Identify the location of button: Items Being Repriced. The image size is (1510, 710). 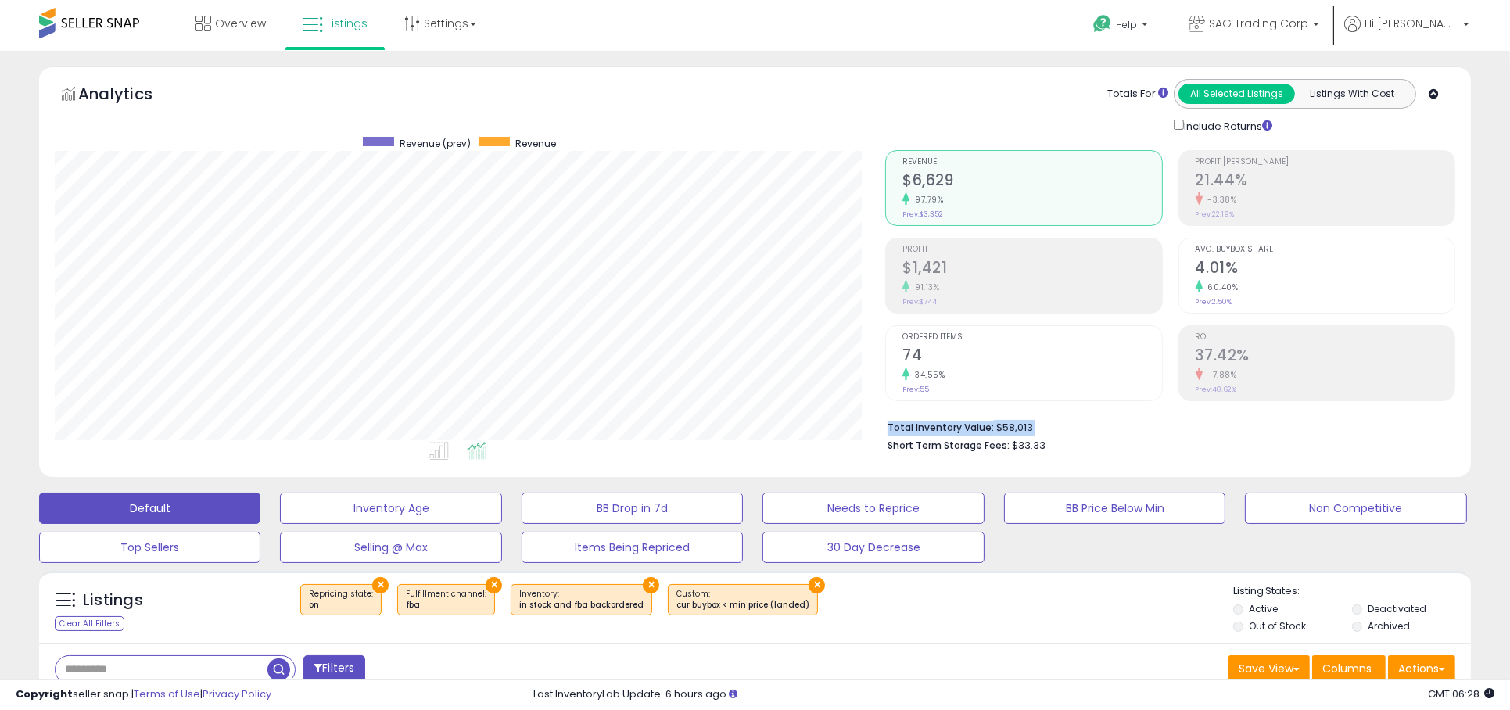
(632, 547).